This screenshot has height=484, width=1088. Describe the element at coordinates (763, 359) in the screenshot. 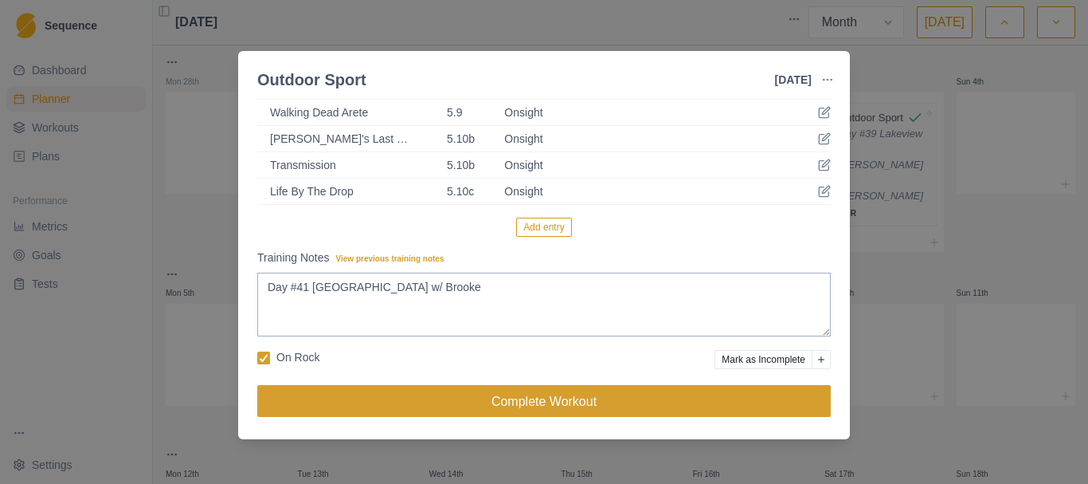

I see `button: Mark as Incomplete` at that location.